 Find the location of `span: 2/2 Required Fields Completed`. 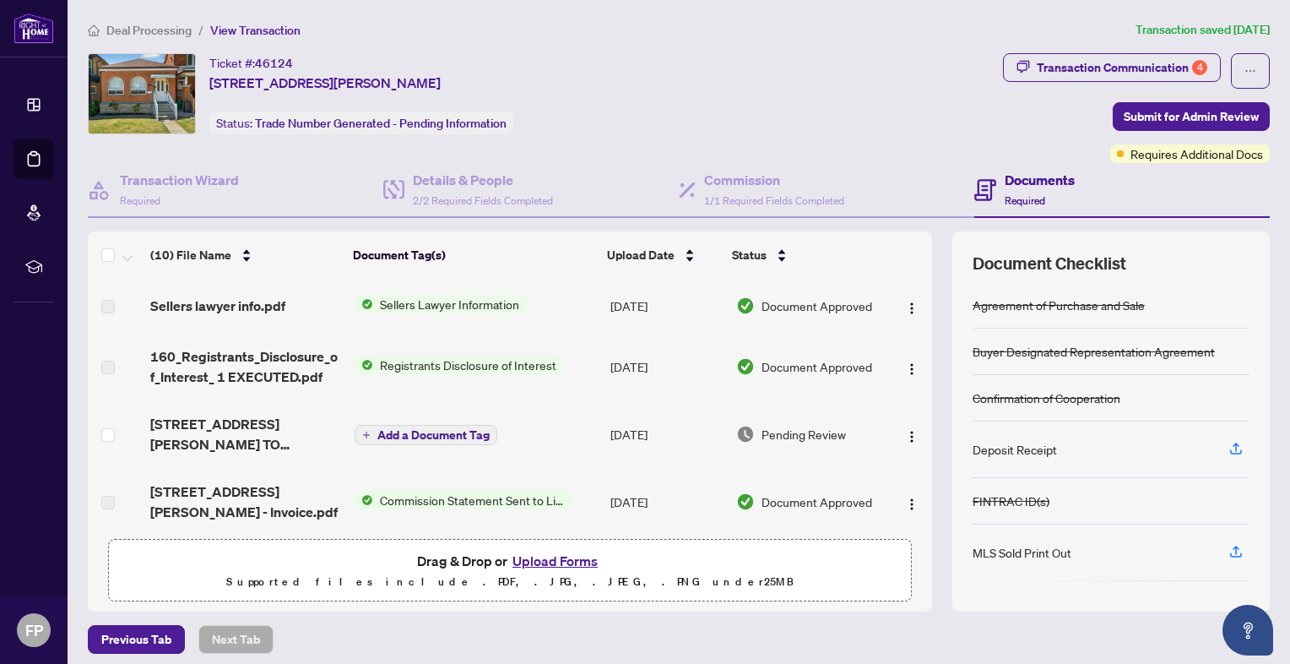

span: 2/2 Required Fields Completed is located at coordinates (483, 200).